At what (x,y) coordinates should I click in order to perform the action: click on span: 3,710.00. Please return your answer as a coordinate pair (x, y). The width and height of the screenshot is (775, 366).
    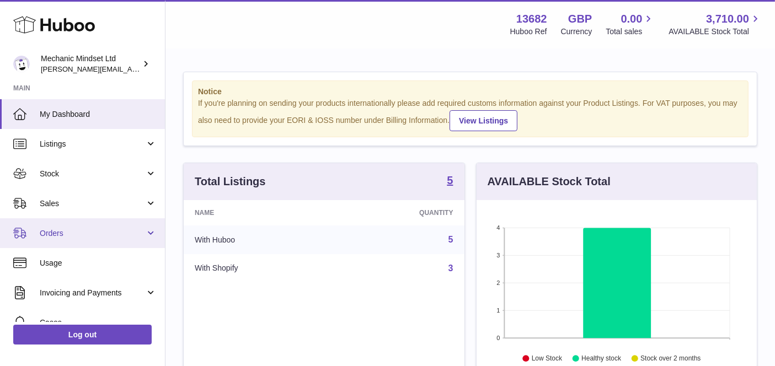
    Looking at the image, I should click on (727, 19).